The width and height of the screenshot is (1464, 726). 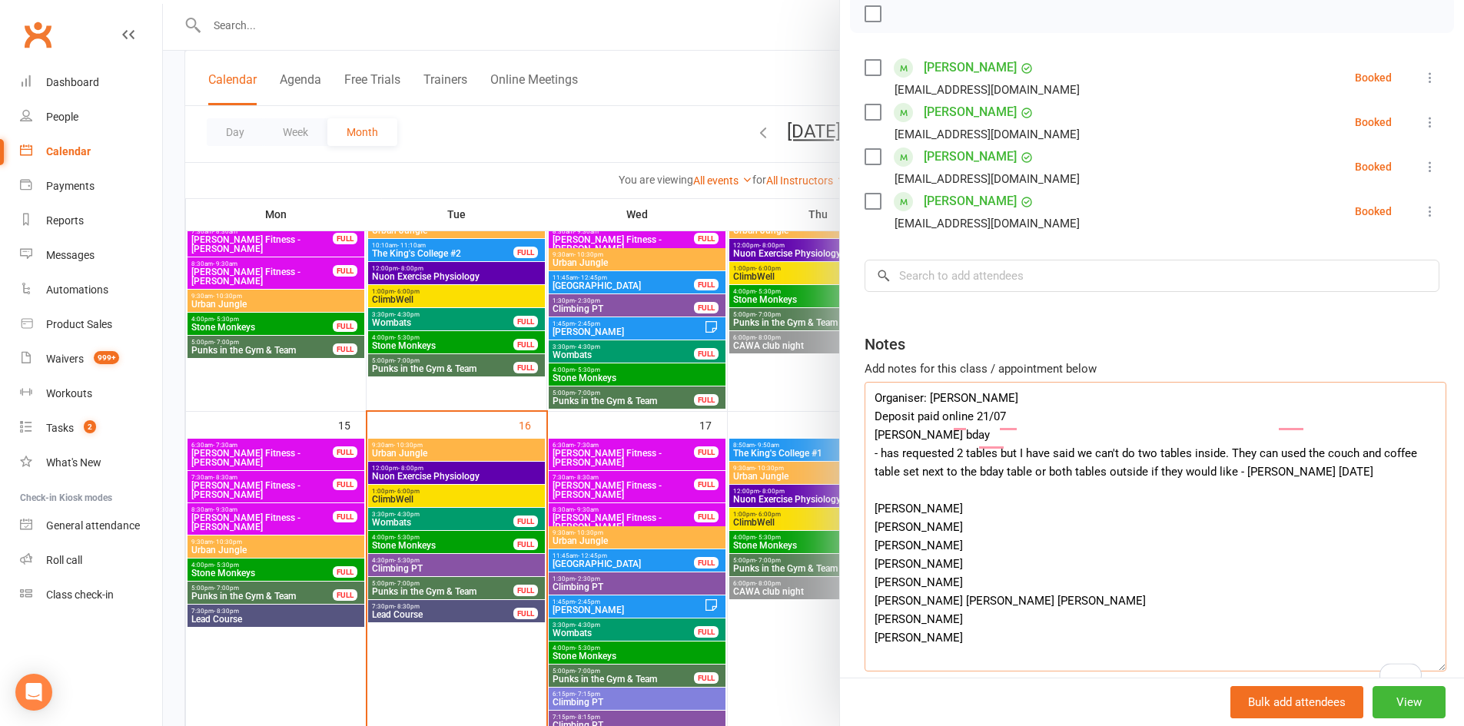 What do you see at coordinates (91, 359) in the screenshot?
I see `a: Waivers 999+` at bounding box center [91, 359].